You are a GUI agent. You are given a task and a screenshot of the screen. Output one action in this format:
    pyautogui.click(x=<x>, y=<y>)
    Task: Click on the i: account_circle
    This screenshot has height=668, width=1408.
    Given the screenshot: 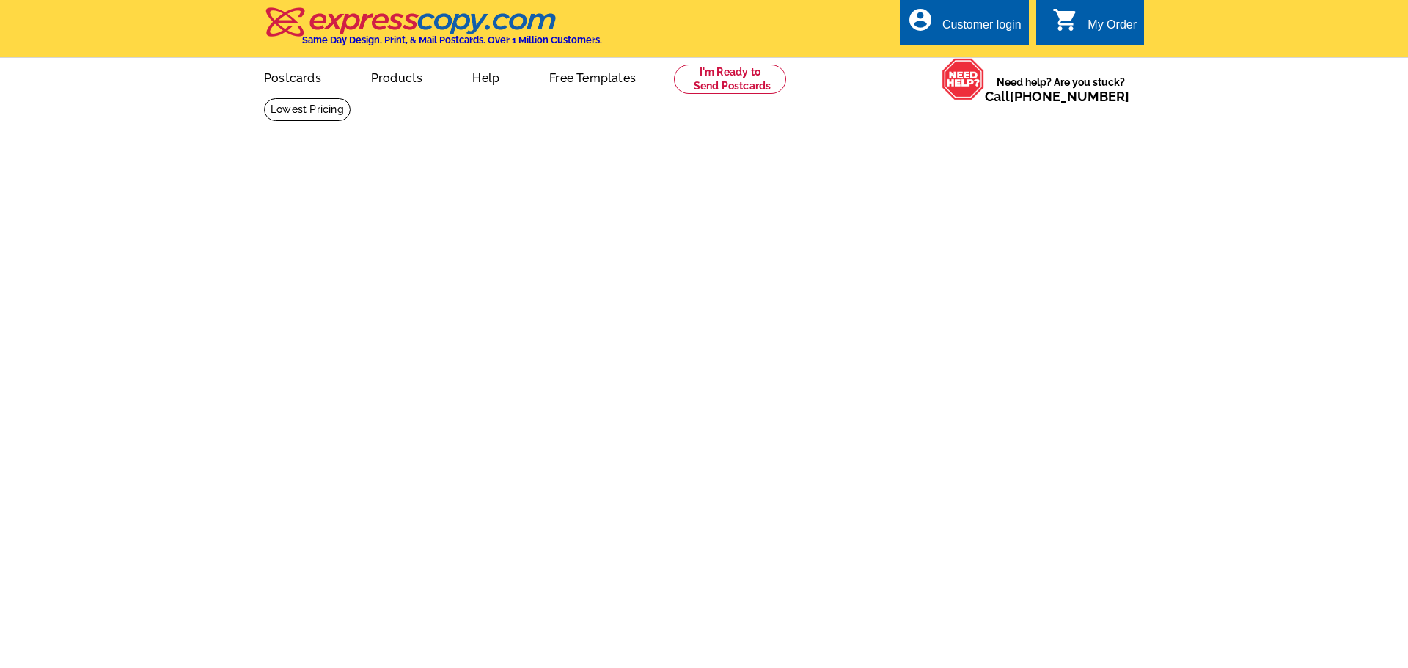 What is the action you would take?
    pyautogui.click(x=920, y=20)
    